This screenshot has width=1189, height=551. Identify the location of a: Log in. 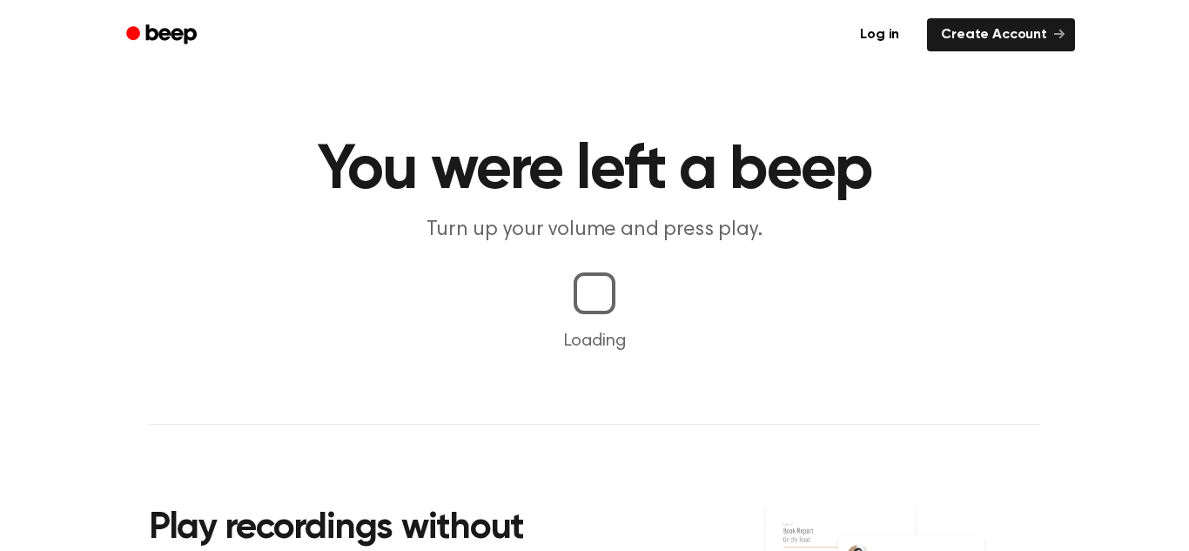
(879, 35).